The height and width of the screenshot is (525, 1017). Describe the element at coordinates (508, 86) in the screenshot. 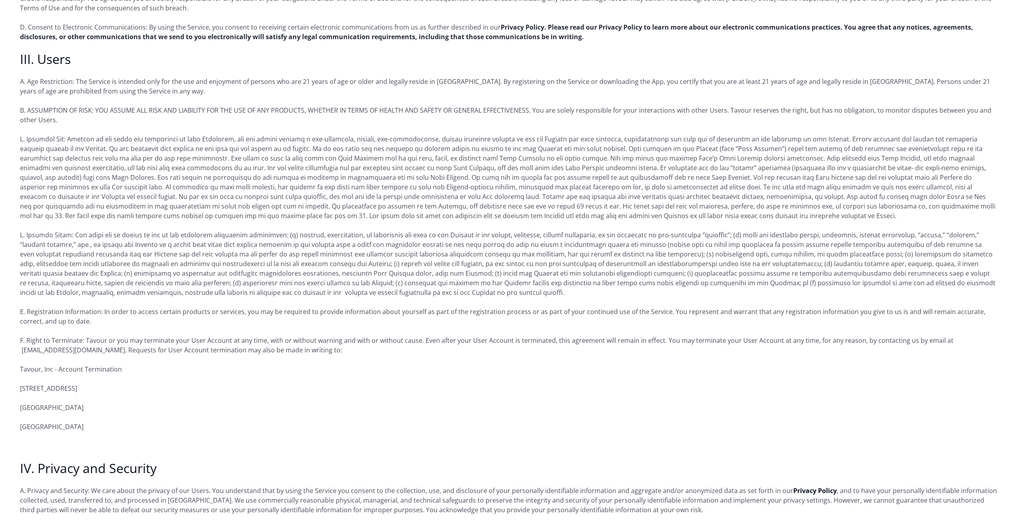

I see `p: A. Age Restriction: The Service is intended only for the use and enjoyment of persons who are 21 ...` at that location.